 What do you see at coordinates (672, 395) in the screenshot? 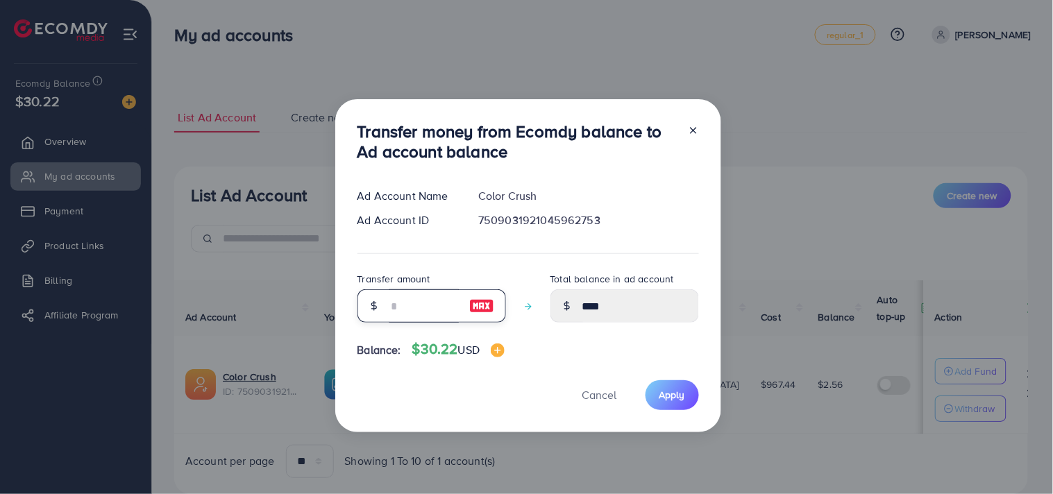
I see `span: Apply` at bounding box center [672, 395].